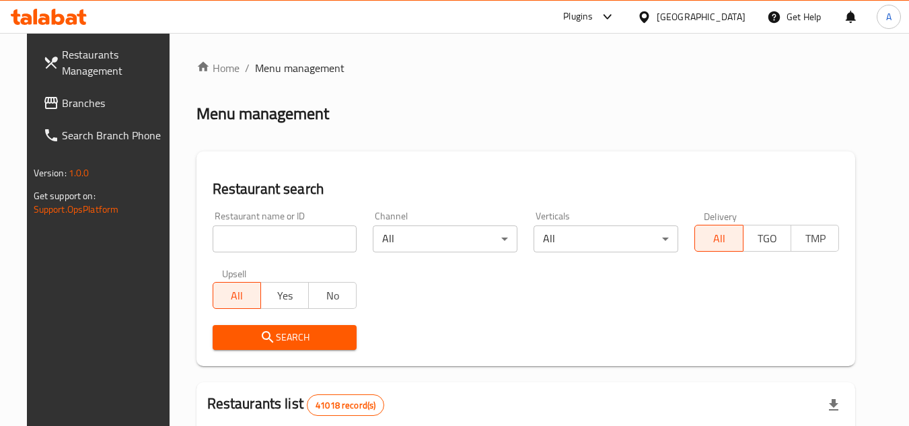  What do you see at coordinates (76, 209) in the screenshot?
I see `a: Support.OpsPlatform` at bounding box center [76, 209].